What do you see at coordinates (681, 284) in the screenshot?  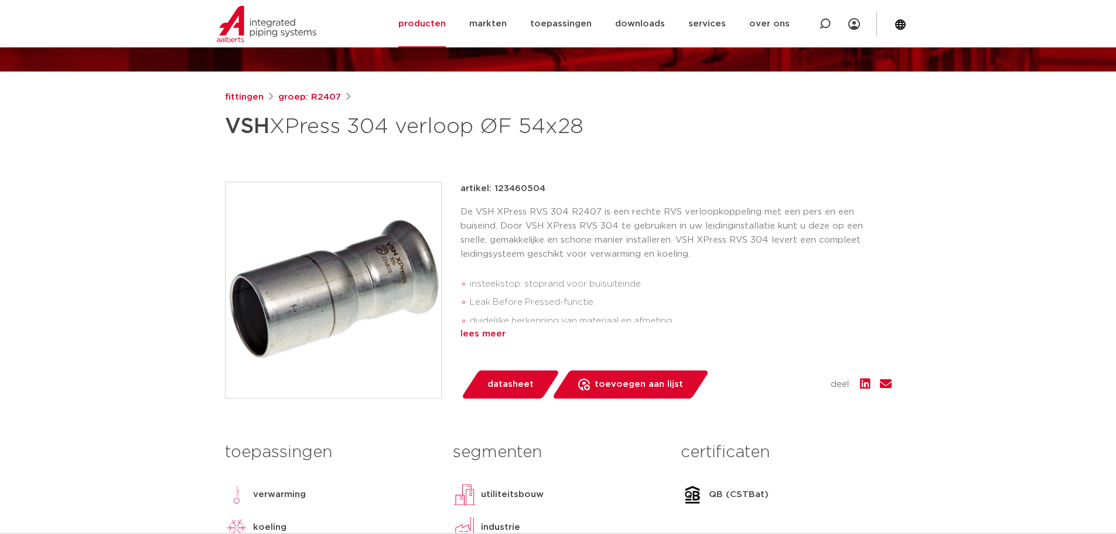 I see `li: insteekstop: stoprand voor buisuiteinde` at bounding box center [681, 284].